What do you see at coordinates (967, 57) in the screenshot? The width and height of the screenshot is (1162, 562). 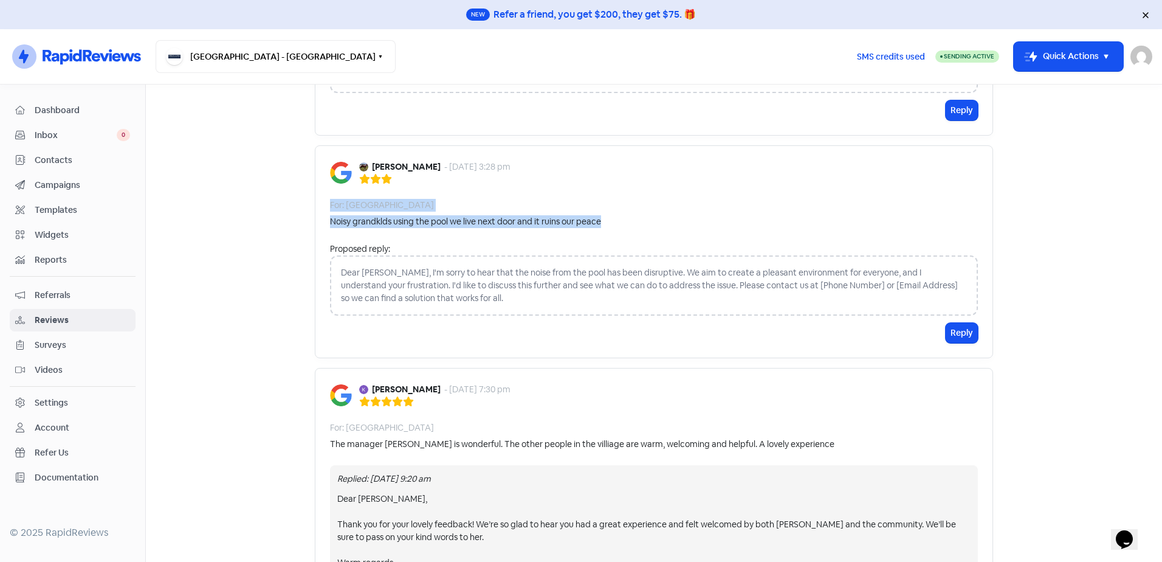 I see `a: Sending Active` at bounding box center [967, 57].